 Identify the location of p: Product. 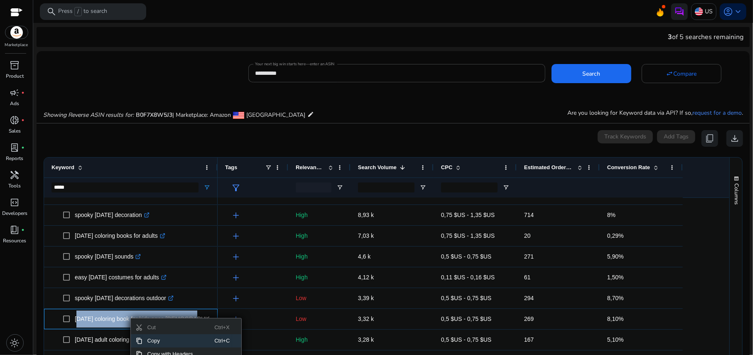
(15, 76).